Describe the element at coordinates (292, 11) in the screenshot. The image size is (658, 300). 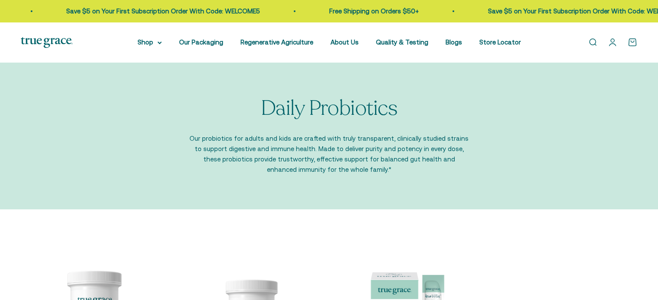
I see `a: Free Shipping on Orders $50+` at that location.